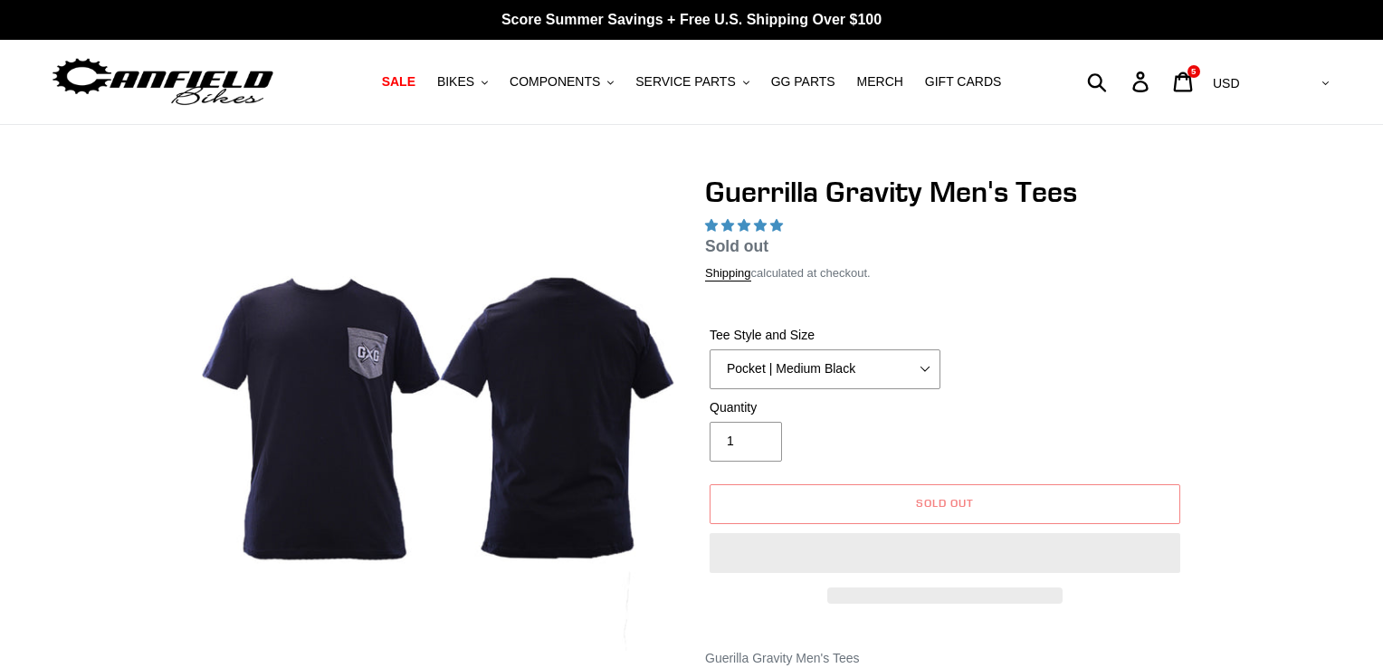 Image resolution: width=1383 pixels, height=668 pixels. Describe the element at coordinates (746, 225) in the screenshot. I see `span: 5.00 stars` at that location.